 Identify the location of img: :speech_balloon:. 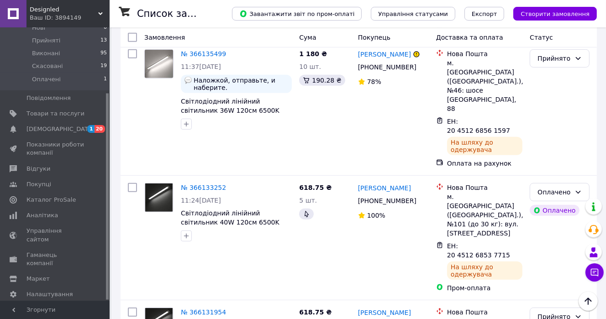
(188, 80).